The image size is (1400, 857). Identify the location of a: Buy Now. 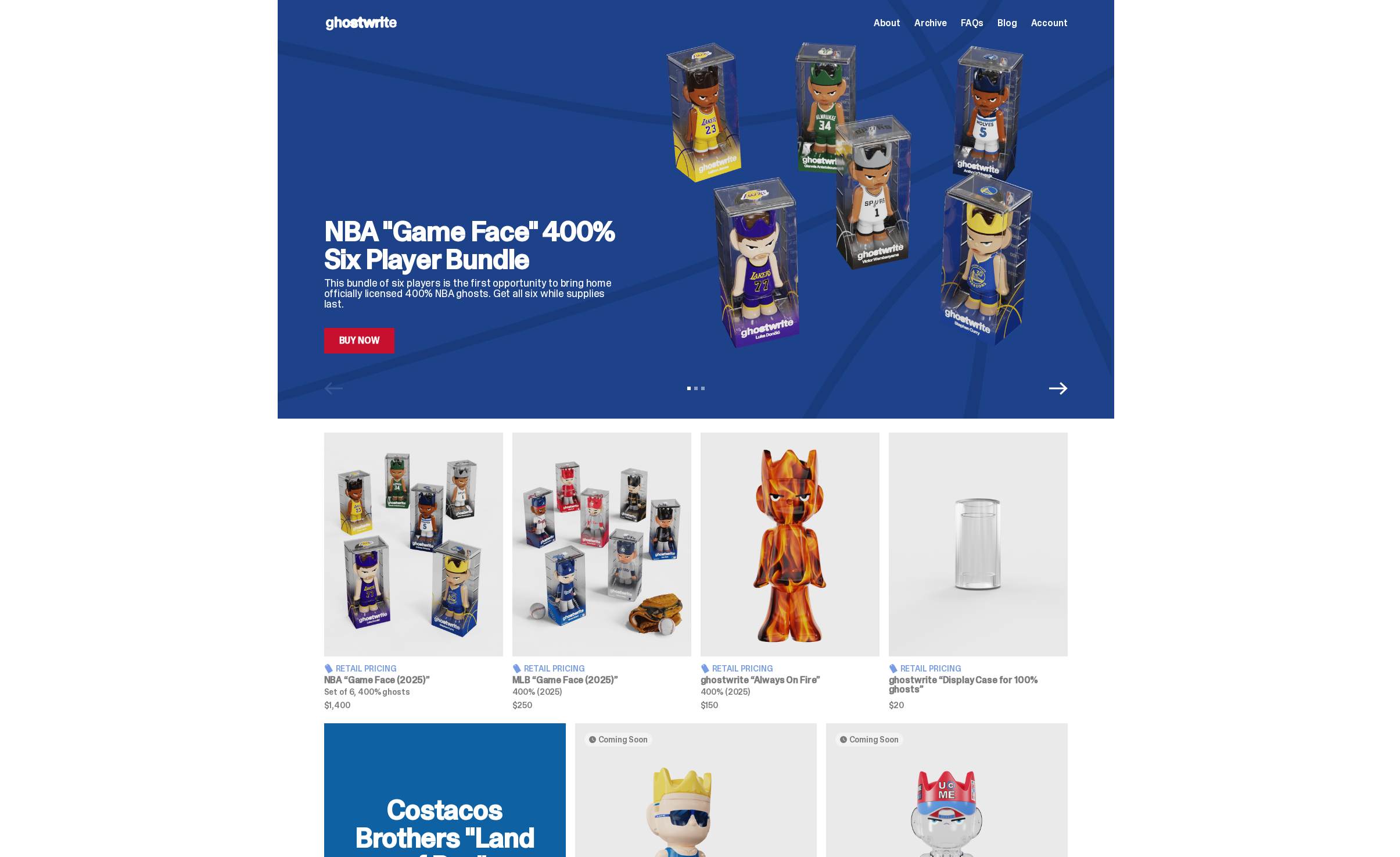
(359, 340).